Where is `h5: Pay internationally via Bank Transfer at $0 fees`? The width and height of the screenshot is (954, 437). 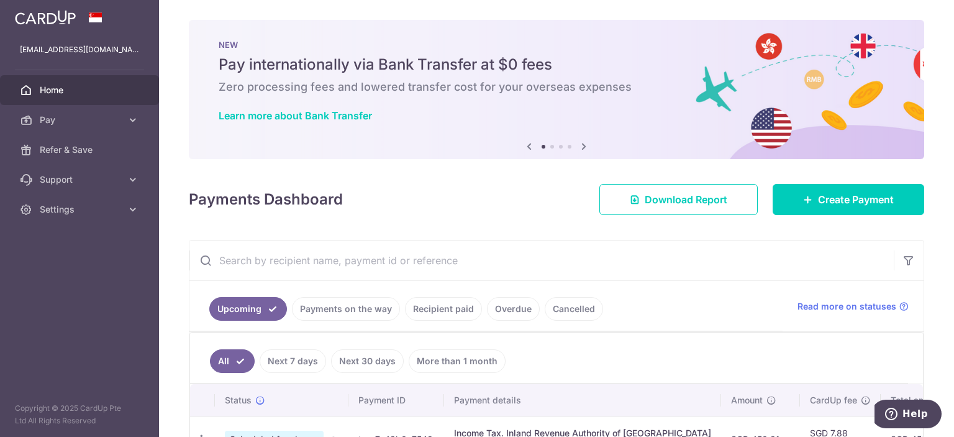
h5: Pay internationally via Bank Transfer at $0 fees is located at coordinates (556, 65).